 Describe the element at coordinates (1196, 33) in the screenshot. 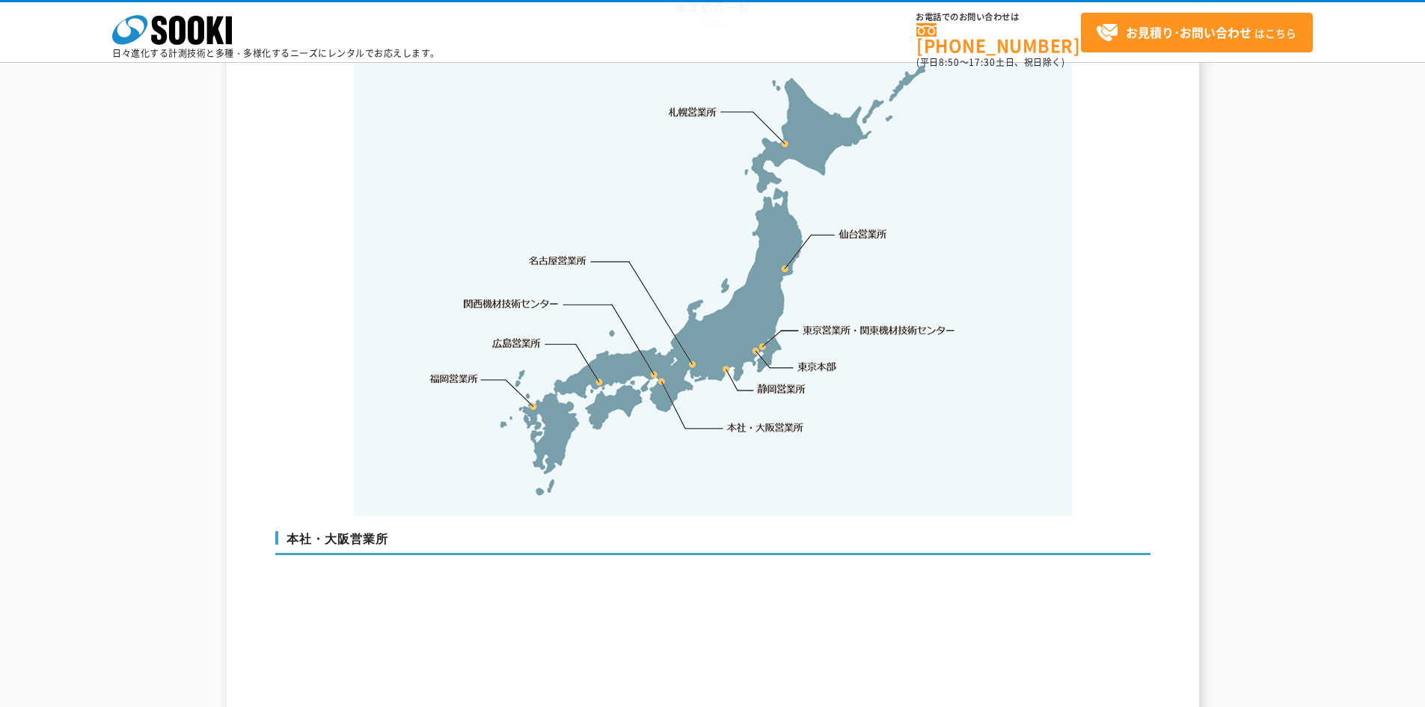

I see `span: はこちら` at that location.